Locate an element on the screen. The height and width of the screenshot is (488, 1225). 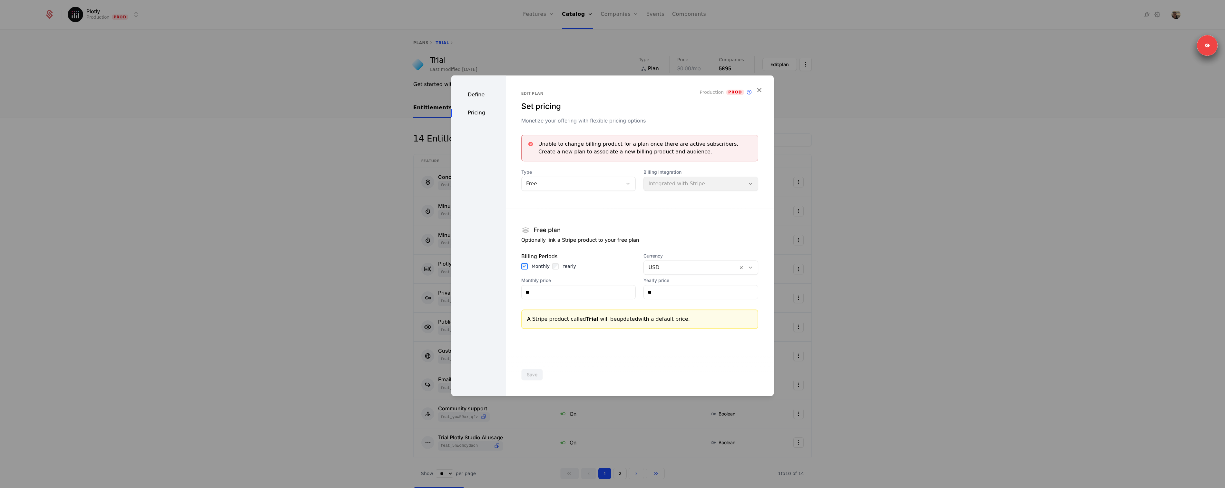
div: Pricing is located at coordinates (478, 113).